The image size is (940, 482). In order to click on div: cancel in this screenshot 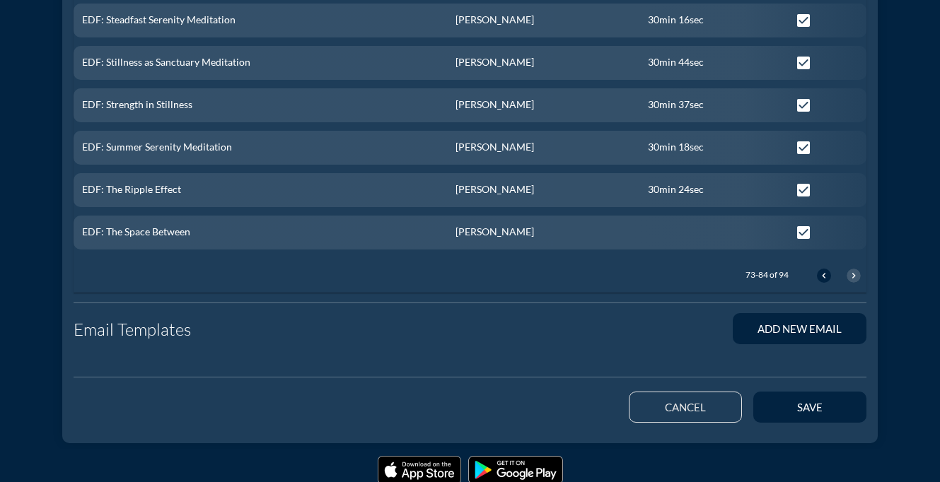, I will do `click(685, 407)`.